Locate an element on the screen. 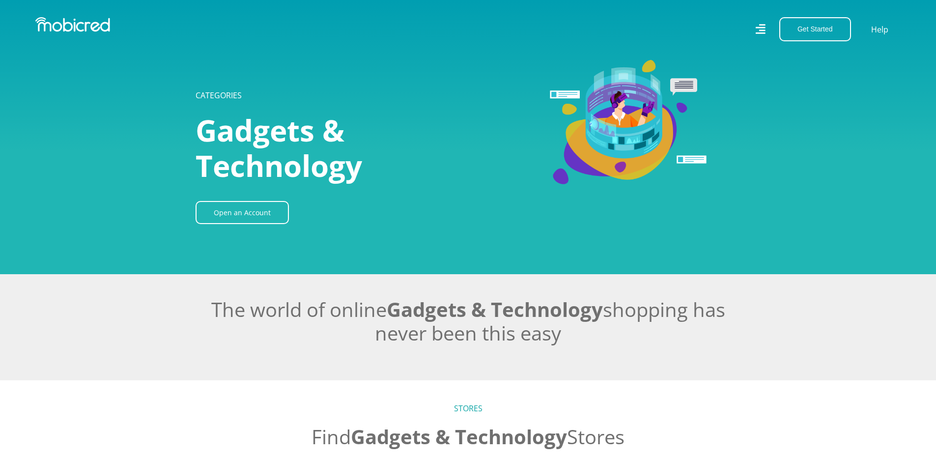 The width and height of the screenshot is (936, 457). a: Help is located at coordinates (879, 29).